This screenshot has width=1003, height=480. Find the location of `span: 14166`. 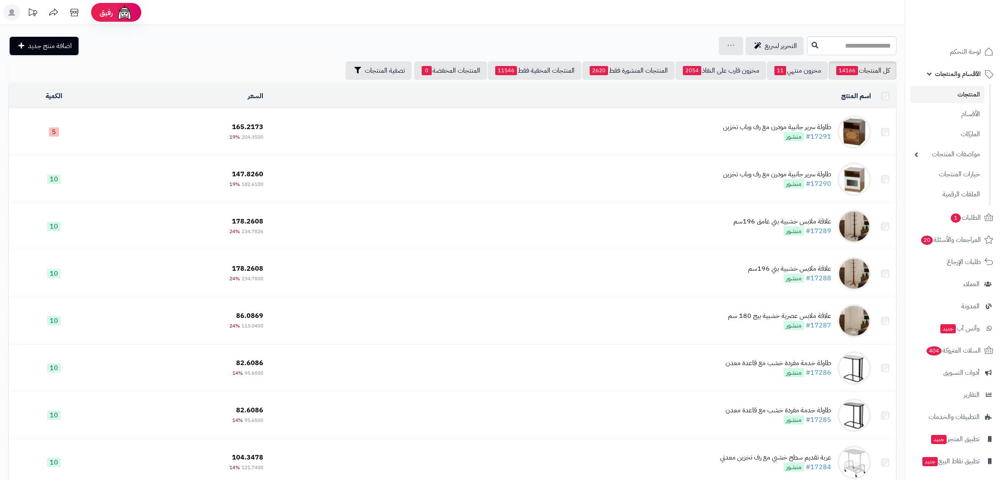

span: 14166 is located at coordinates (847, 71).